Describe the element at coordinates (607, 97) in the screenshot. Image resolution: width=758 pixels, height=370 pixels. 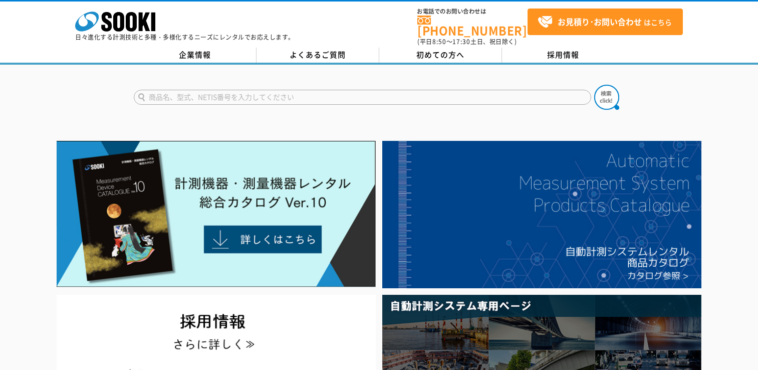
I see `img: btn_search.png` at that location.